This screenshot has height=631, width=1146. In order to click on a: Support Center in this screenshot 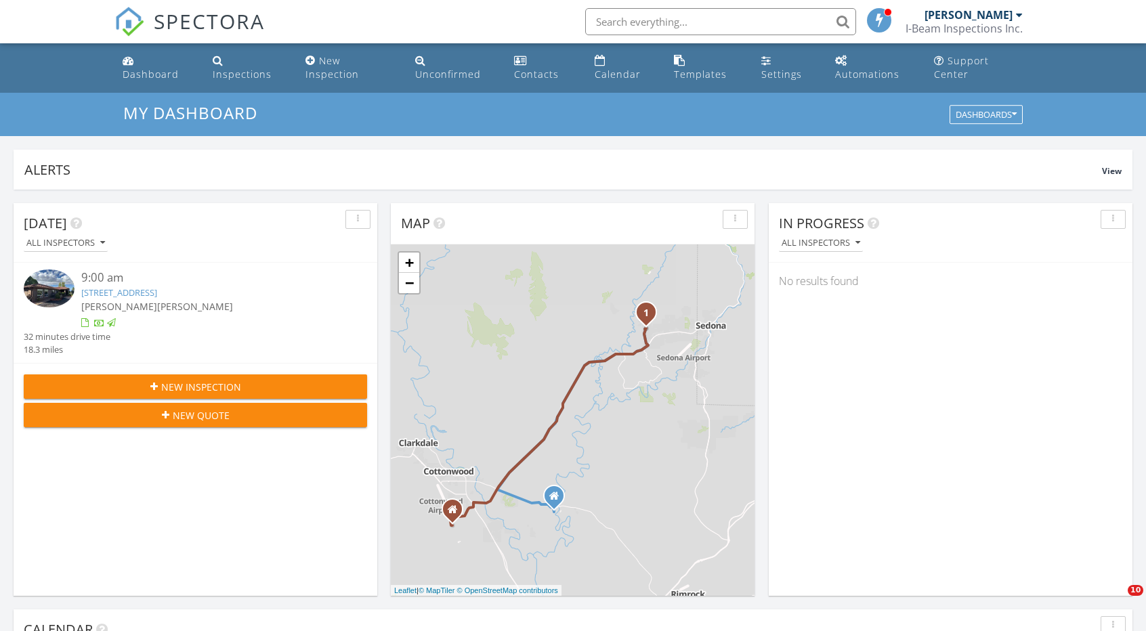, I will do `click(979, 68)`.